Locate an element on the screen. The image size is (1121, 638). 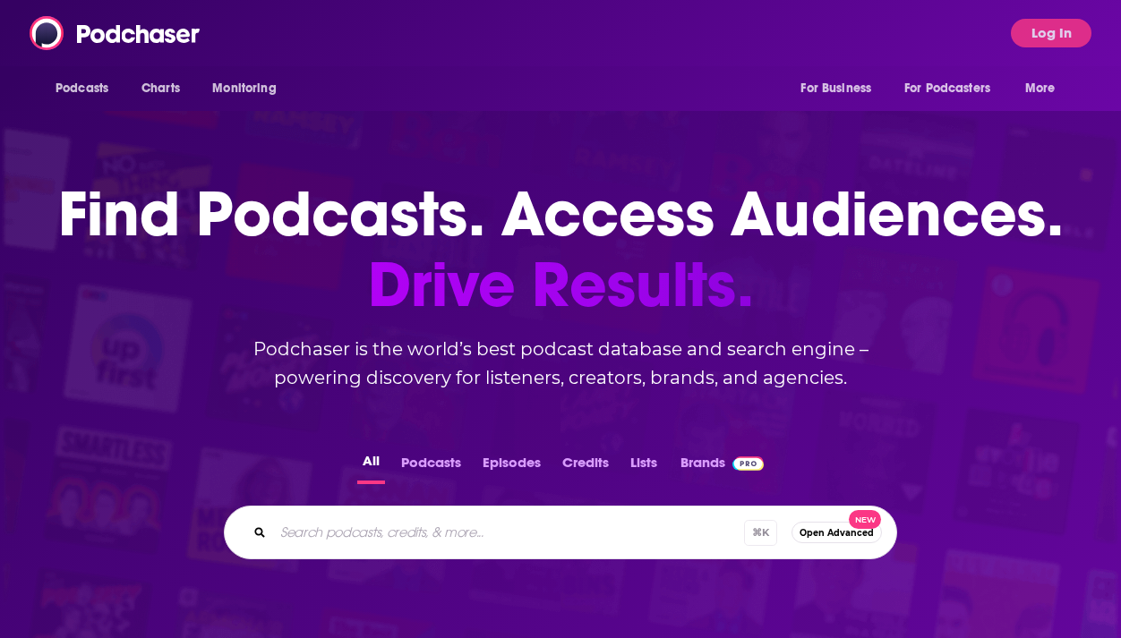
div: Search podcasts, credits, & more... is located at coordinates (561, 533).